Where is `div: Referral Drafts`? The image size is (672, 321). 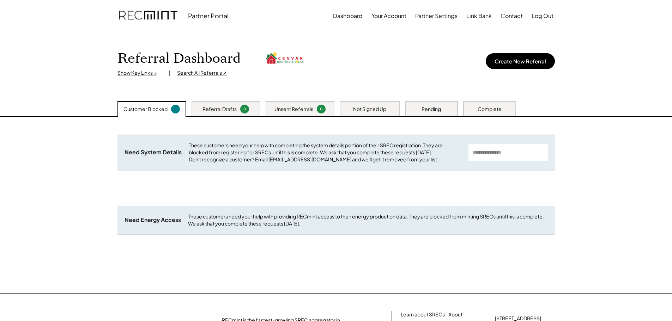
div: Referral Drafts is located at coordinates (219, 109).